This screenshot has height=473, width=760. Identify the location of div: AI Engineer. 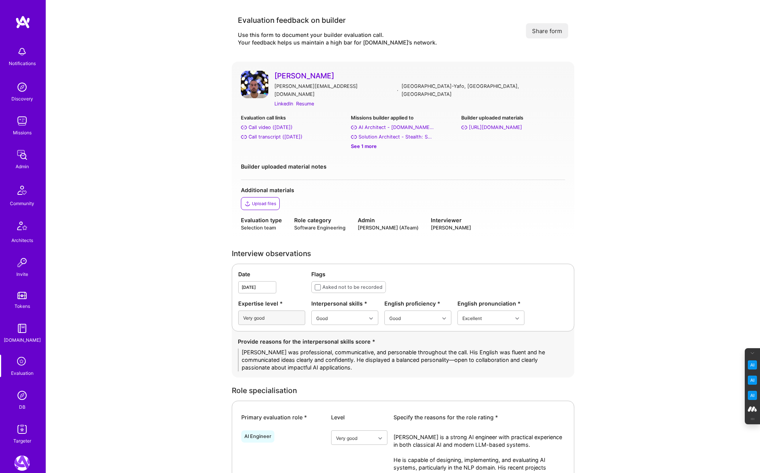
(258, 437).